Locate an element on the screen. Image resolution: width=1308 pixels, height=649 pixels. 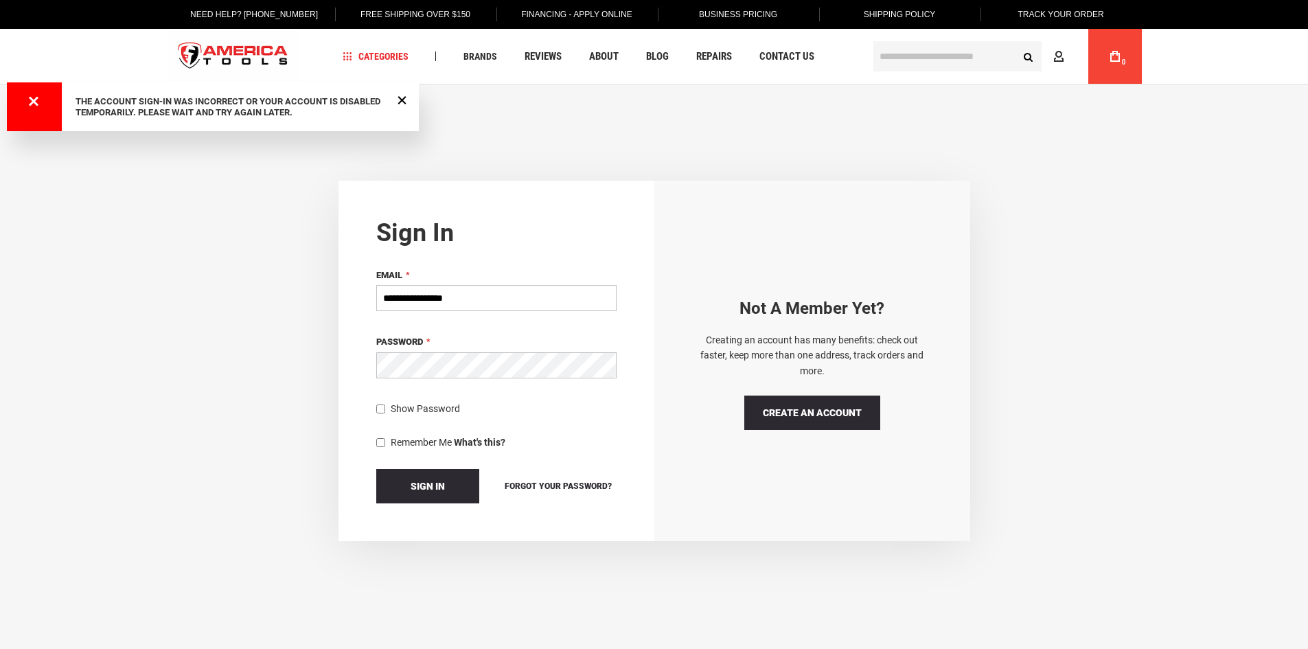
a: Blog is located at coordinates (657, 56).